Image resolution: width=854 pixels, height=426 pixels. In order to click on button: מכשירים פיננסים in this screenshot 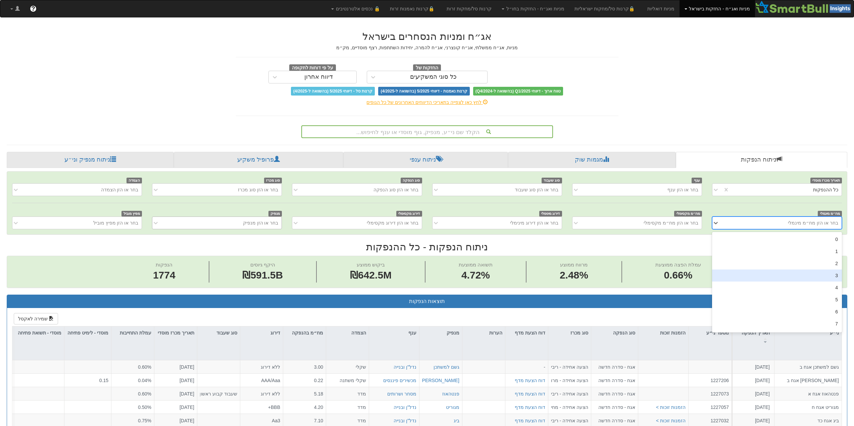, I will do `click(400, 380)`.